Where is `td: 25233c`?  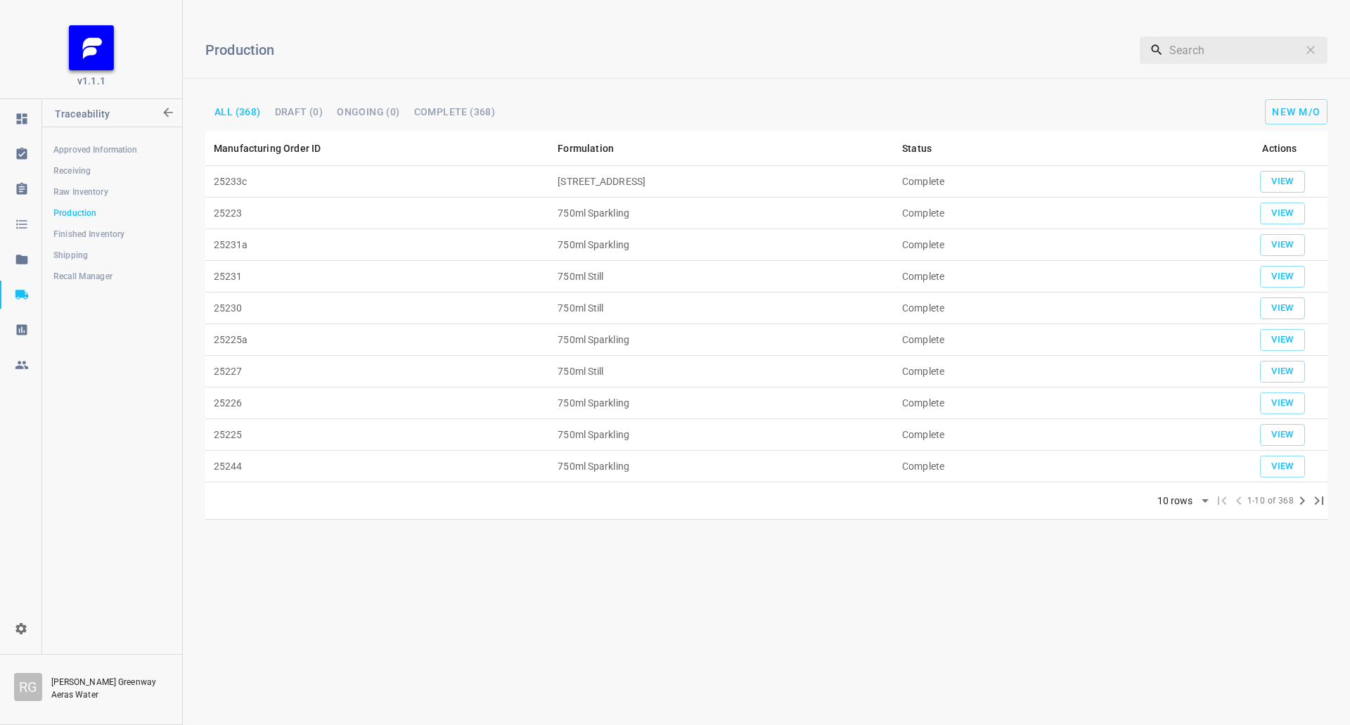 td: 25233c is located at coordinates (377, 181).